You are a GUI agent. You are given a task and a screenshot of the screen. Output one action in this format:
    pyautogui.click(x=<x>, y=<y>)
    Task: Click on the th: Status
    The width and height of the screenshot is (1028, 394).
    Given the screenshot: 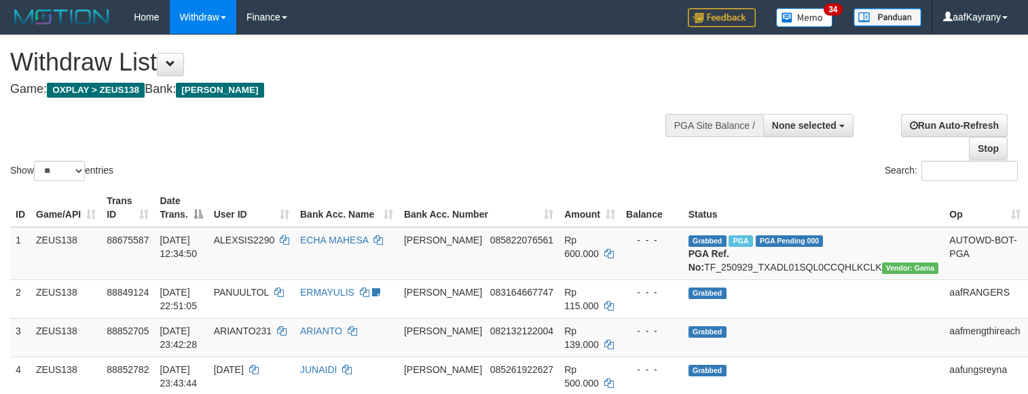 What is the action you would take?
    pyautogui.click(x=813, y=208)
    